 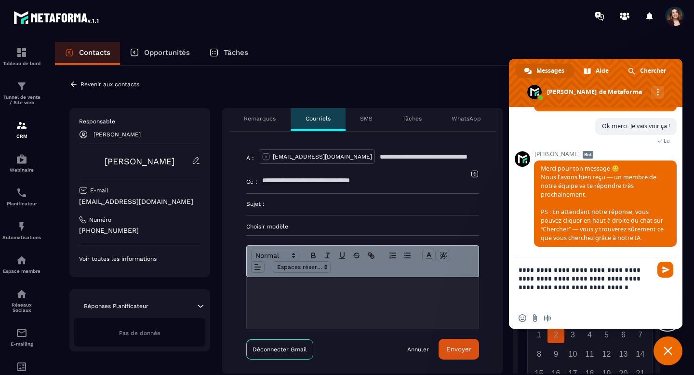 What do you see at coordinates (547, 318) in the screenshot?
I see `span: Message audio` at bounding box center [547, 318].